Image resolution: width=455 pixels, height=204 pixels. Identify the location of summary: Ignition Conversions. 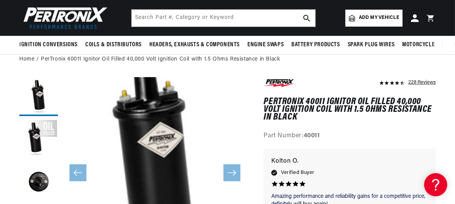
(50, 45).